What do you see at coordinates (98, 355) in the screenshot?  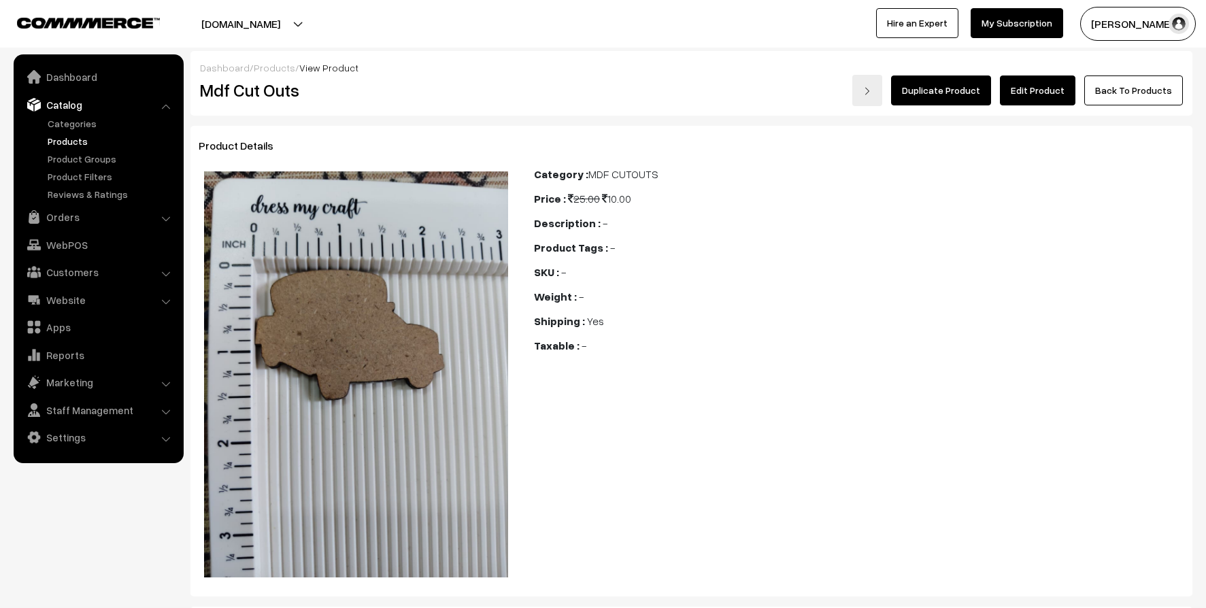 I see `a: Reports` at bounding box center [98, 355].